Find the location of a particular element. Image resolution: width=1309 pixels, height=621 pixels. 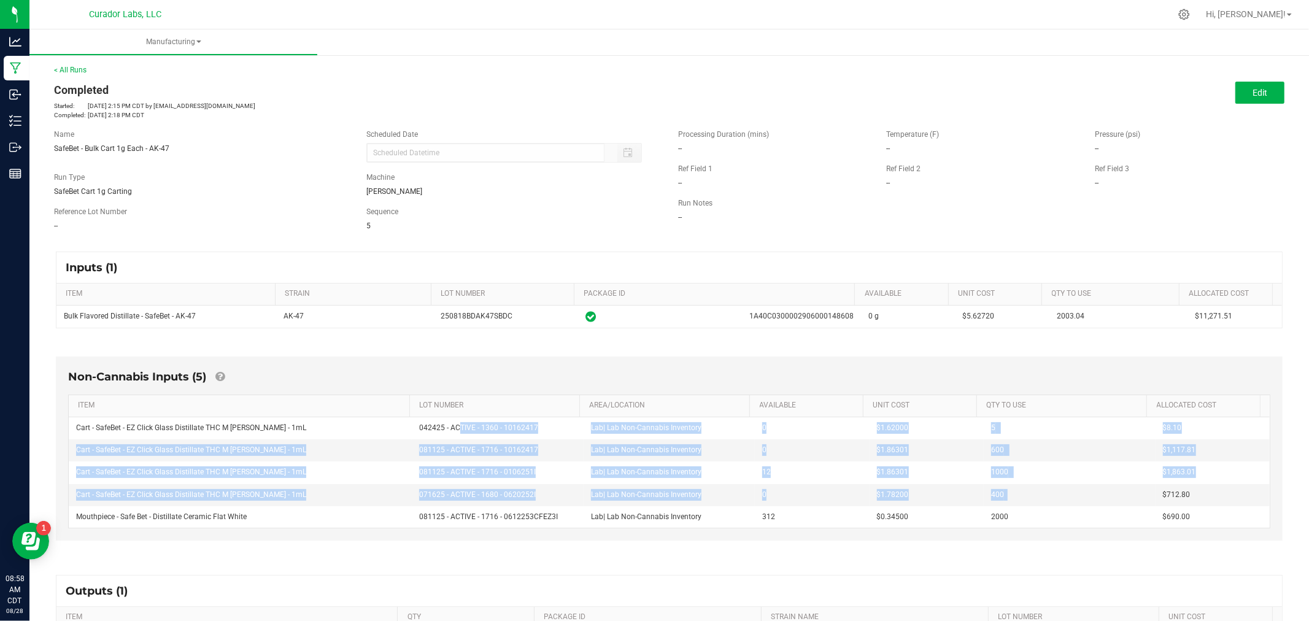

span: Bulk Flavored Distillate - SafeBet - AK-47 is located at coordinates (129, 316).